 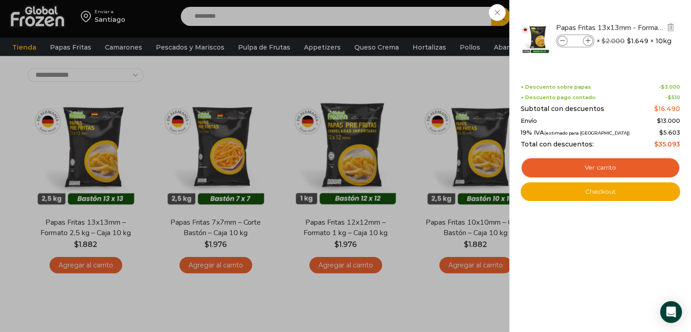 What do you see at coordinates (556, 87) in the screenshot?
I see `span: + Descuento sobre papas` at bounding box center [556, 87].